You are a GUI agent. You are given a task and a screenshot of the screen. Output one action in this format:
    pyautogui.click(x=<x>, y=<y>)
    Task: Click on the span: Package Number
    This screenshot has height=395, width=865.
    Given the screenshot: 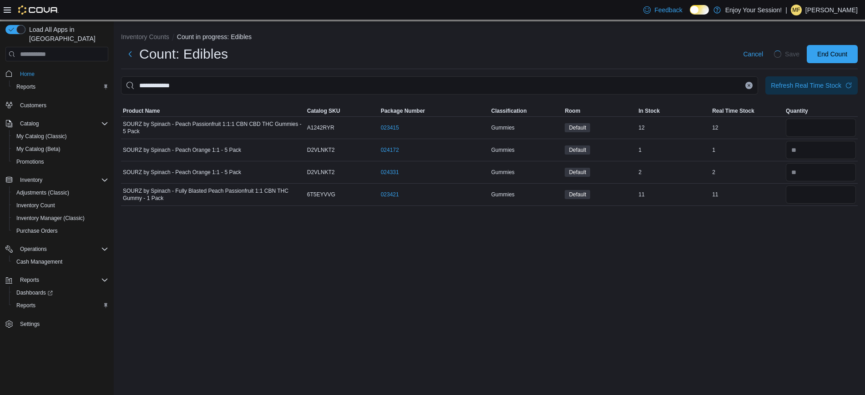 What is the action you would take?
    pyautogui.click(x=402, y=111)
    